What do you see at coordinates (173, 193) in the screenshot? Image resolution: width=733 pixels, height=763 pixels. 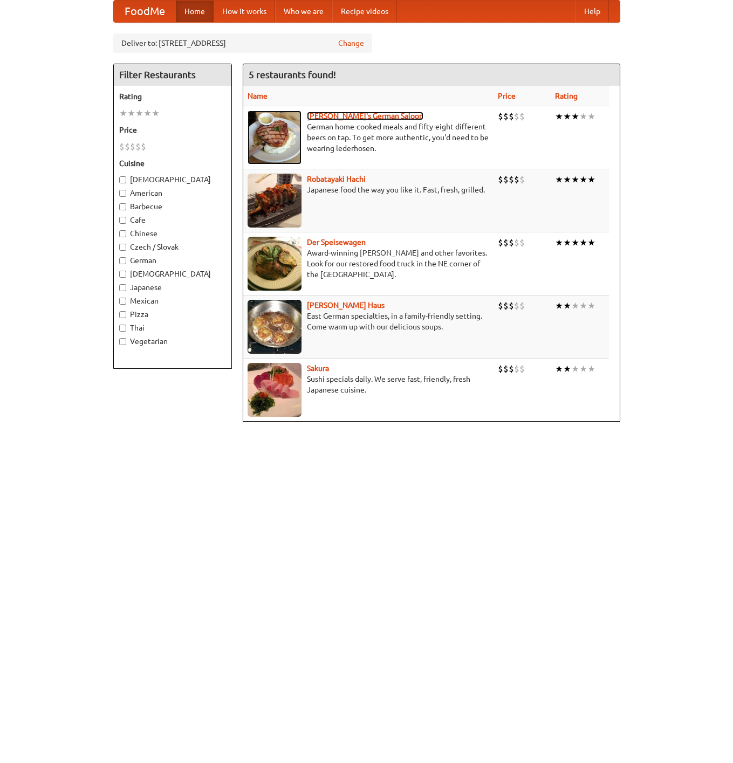 I see `label: American` at bounding box center [173, 193].